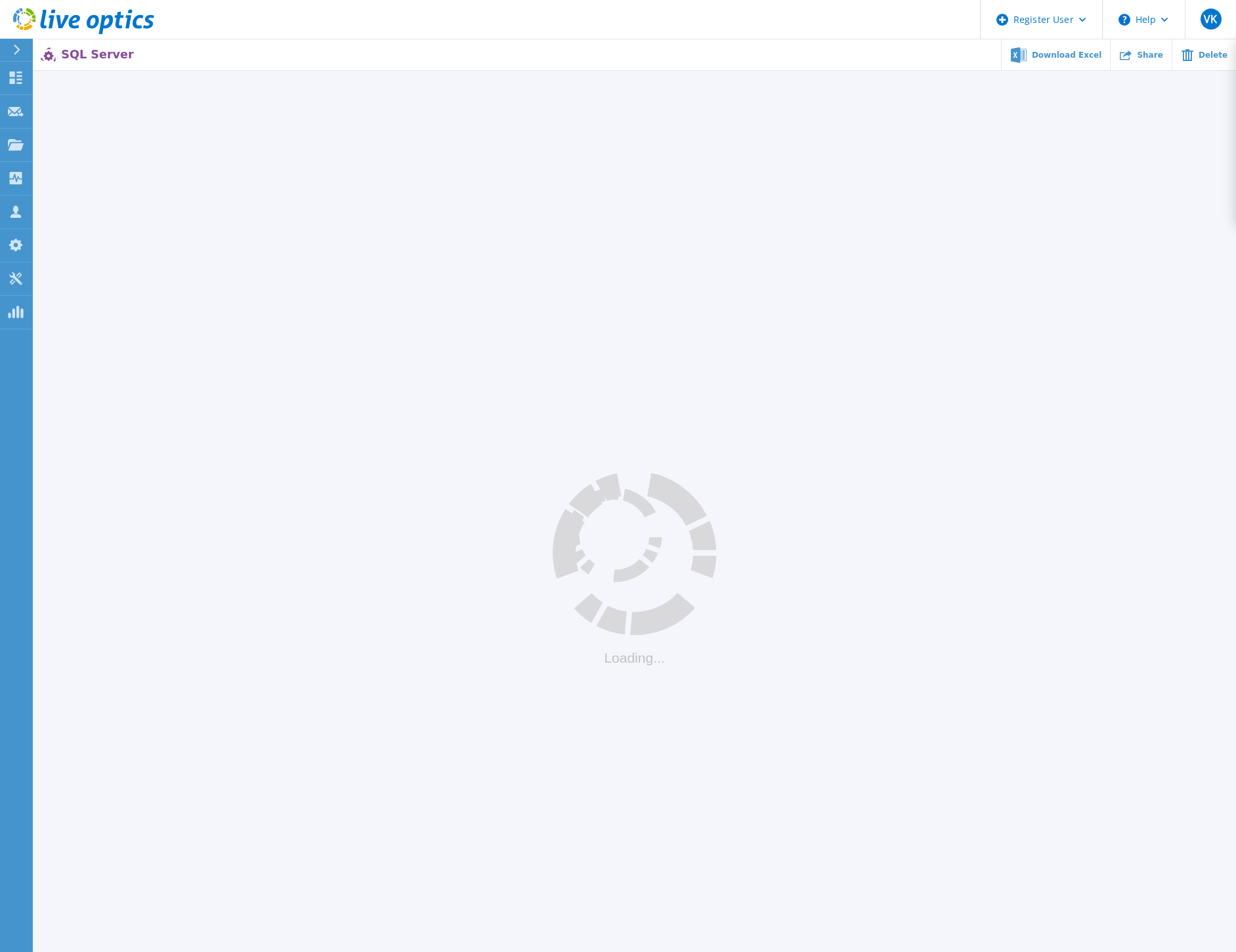 The height and width of the screenshot is (952, 1236). I want to click on span: VK, so click(1210, 19).